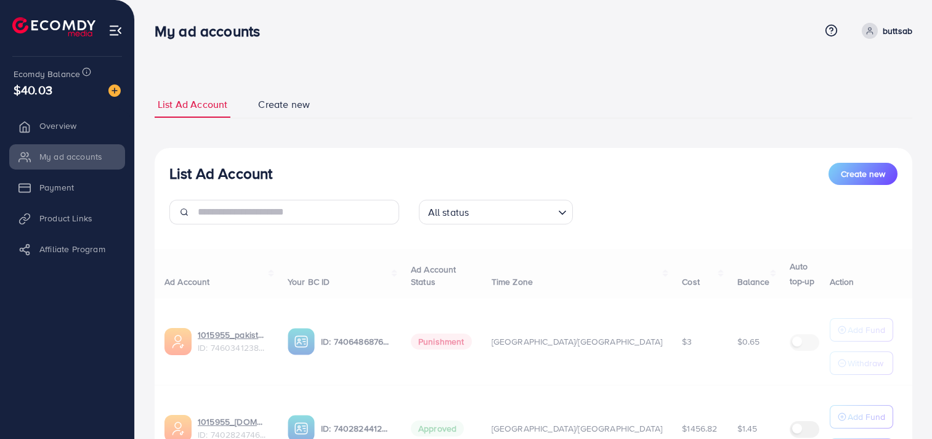  Describe the element at coordinates (512, 211) in the screenshot. I see `input: Search for option` at that location.